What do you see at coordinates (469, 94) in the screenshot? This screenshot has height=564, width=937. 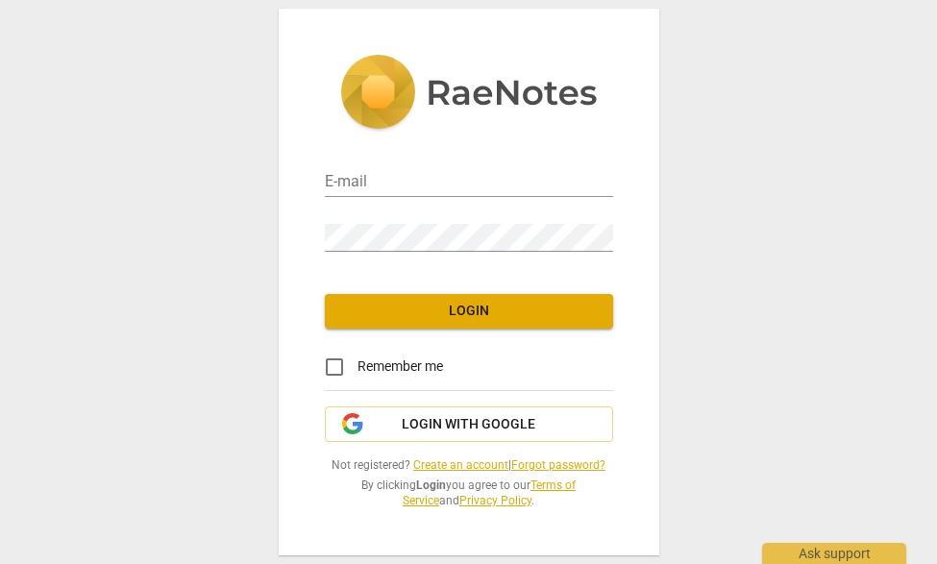 I see `img: 5ac2273c67554f335776073100b6d88f.svg` at bounding box center [469, 94].